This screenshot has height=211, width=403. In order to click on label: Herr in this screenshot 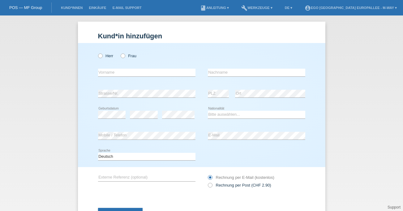, I will do `click(106, 56)`.